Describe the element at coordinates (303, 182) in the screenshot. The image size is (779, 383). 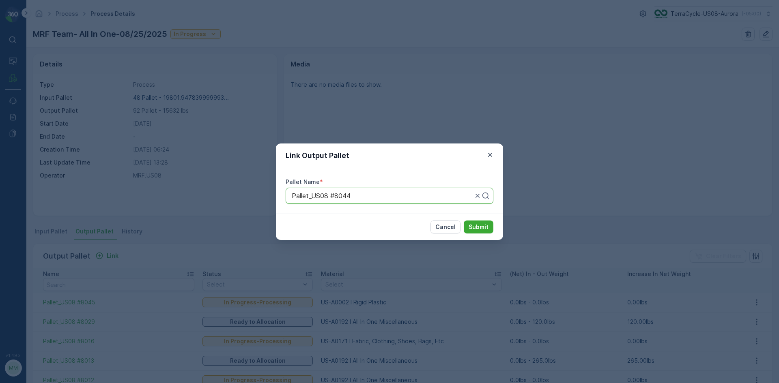
I see `label: Pallet Name` at that location.